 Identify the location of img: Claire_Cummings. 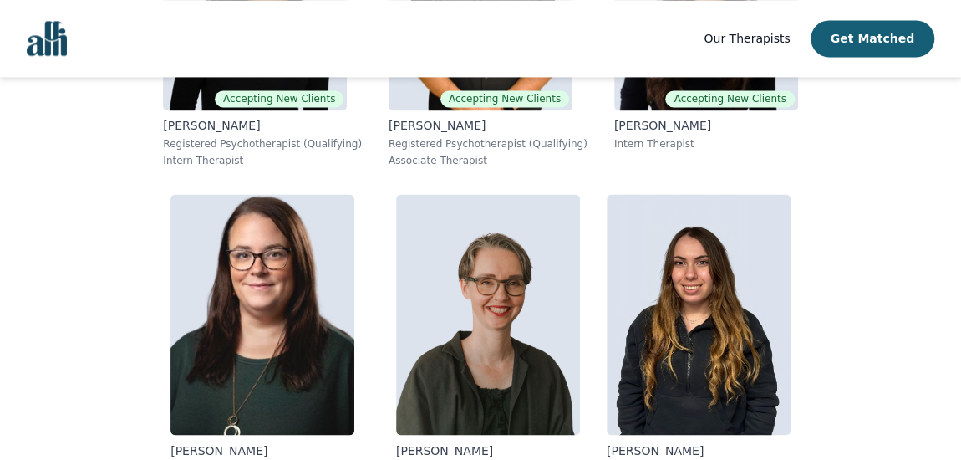
(488, 314).